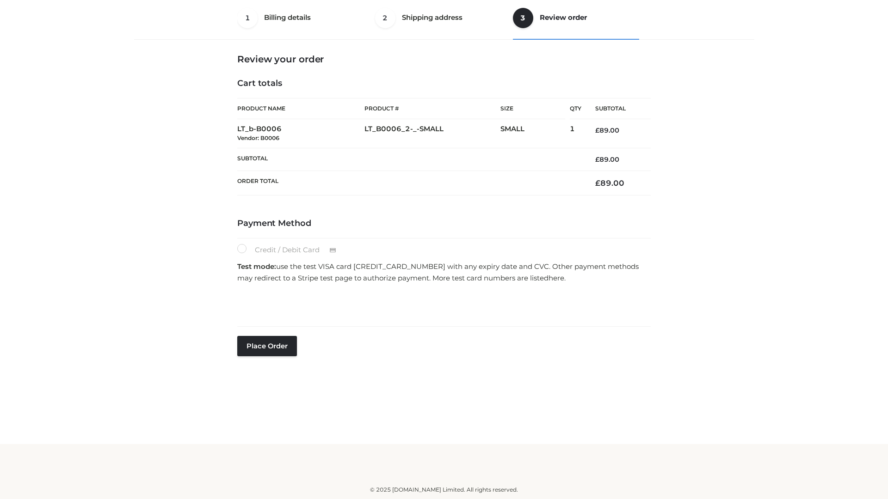  What do you see at coordinates (444, 84) in the screenshot?
I see `h4: Cart totals` at bounding box center [444, 84].